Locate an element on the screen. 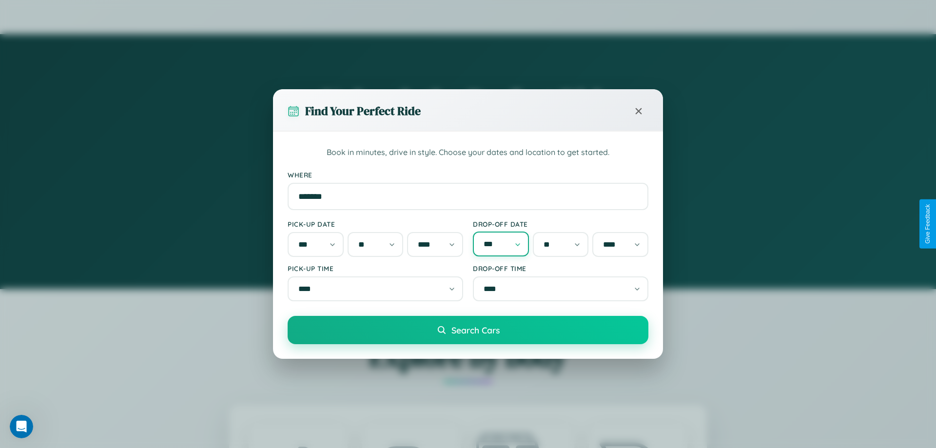 Image resolution: width=936 pixels, height=448 pixels. p: Book in minutes, drive in style. Choose your dates and location to get started. is located at coordinates (468, 153).